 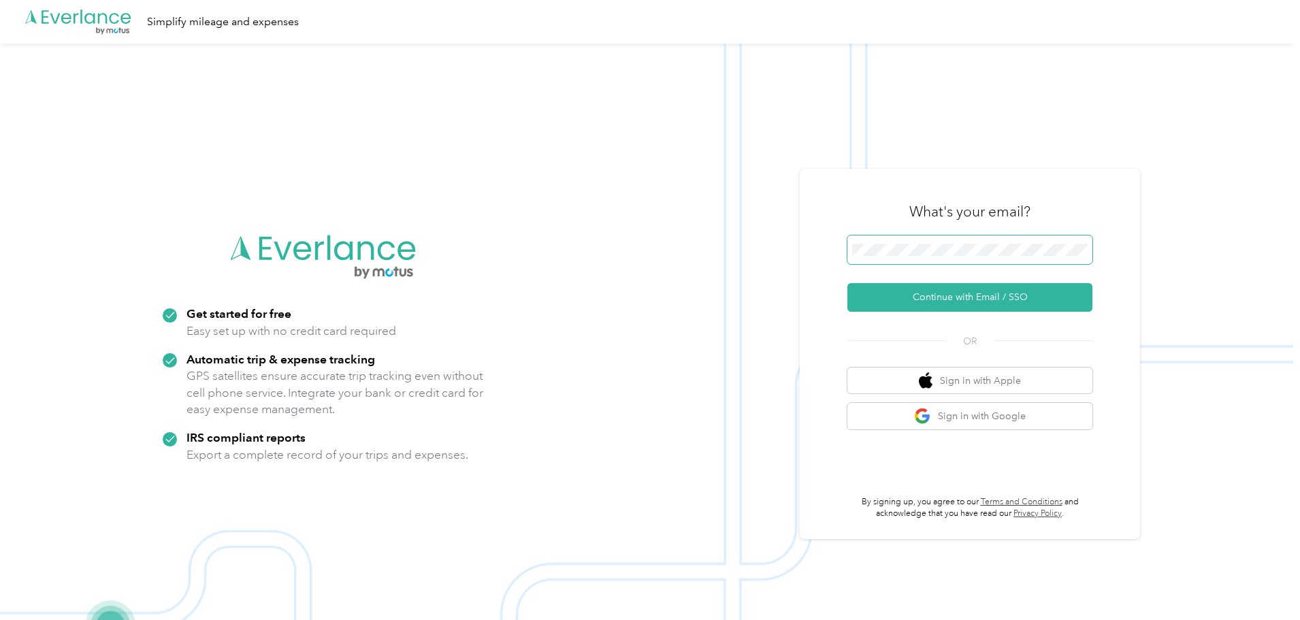 What do you see at coordinates (246, 437) in the screenshot?
I see `strong: IRS compliant reports` at bounding box center [246, 437].